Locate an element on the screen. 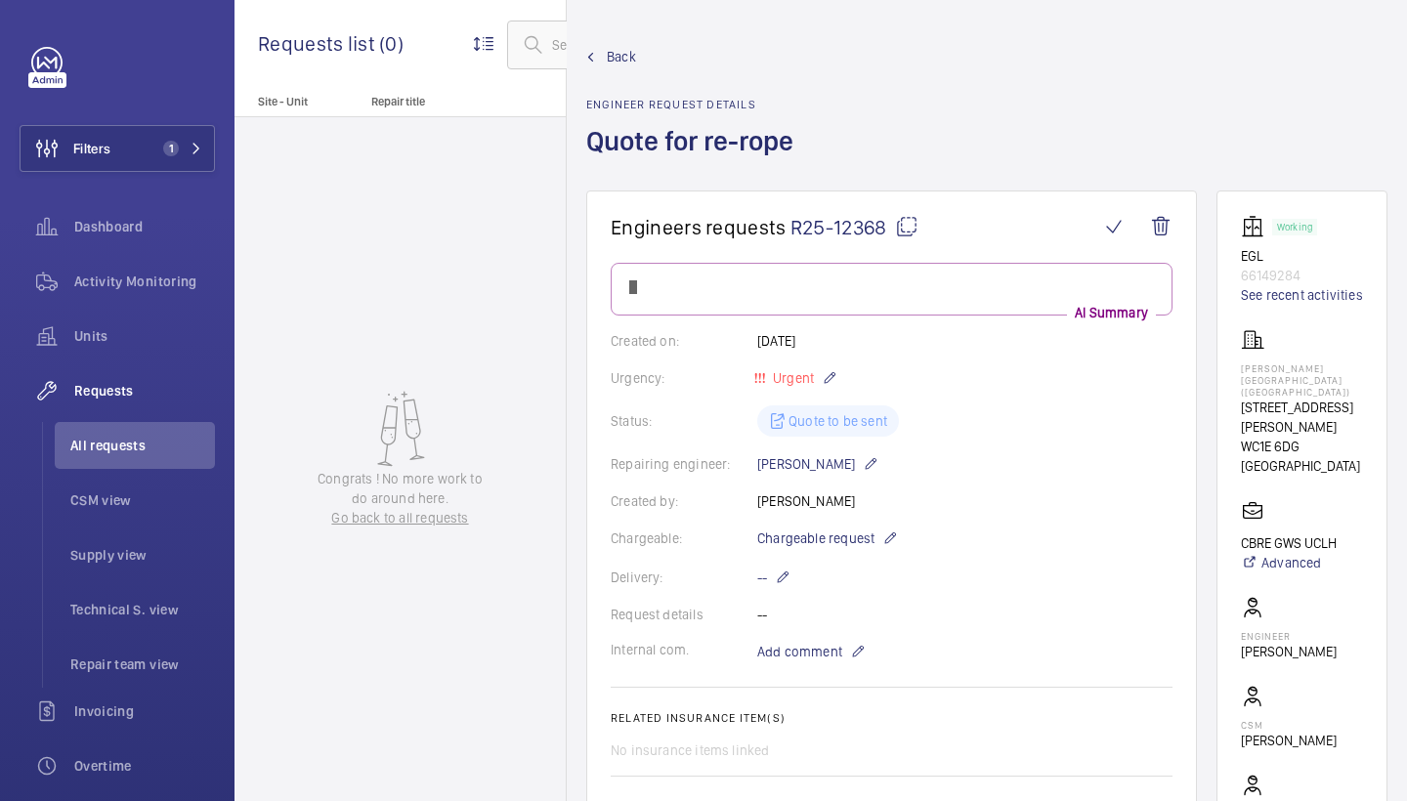 Image resolution: width=1407 pixels, height=801 pixels. p: Congrats ! No more work to do around here. is located at coordinates (401, 489).